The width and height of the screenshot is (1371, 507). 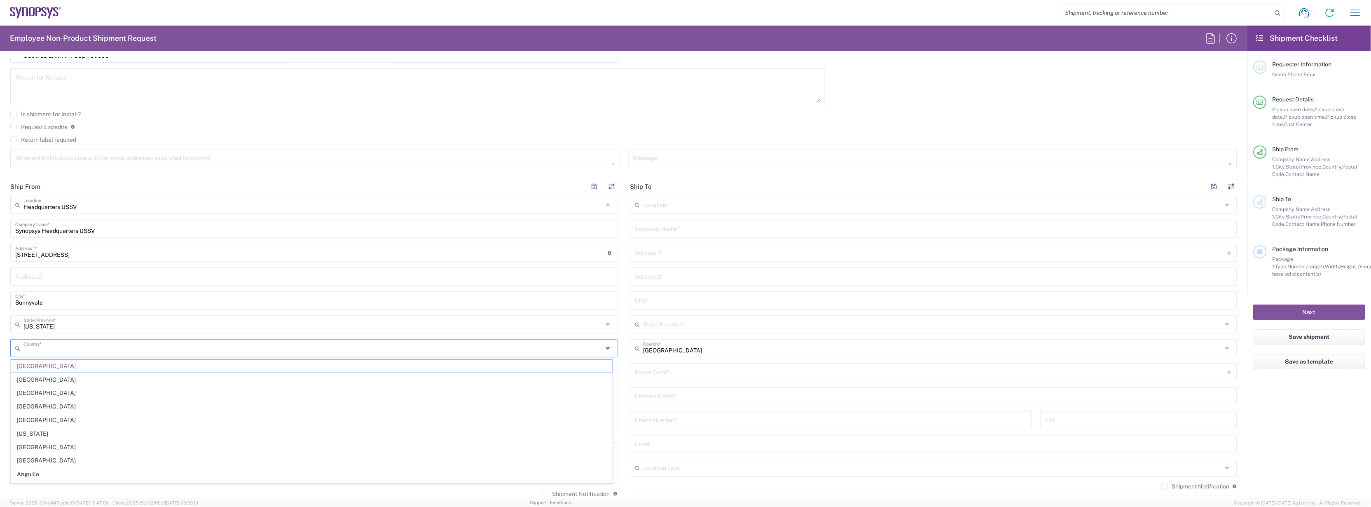 What do you see at coordinates (1282, 199) in the screenshot?
I see `span: Ship To` at bounding box center [1282, 199].